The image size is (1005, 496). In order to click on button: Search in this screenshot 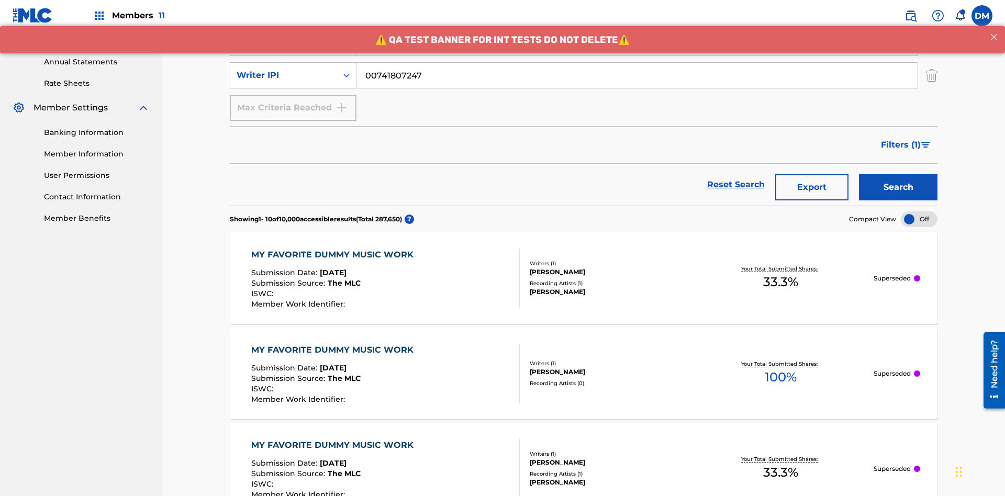, I will do `click(898, 187)`.